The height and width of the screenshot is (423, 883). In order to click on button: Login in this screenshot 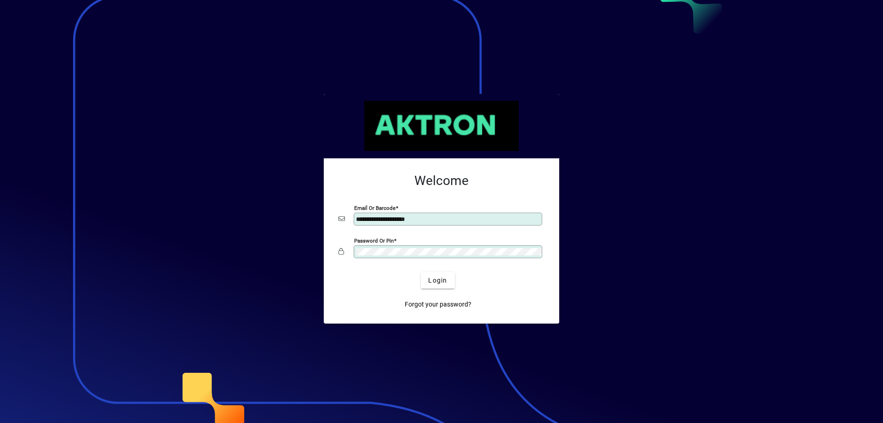, I will do `click(437, 280)`.